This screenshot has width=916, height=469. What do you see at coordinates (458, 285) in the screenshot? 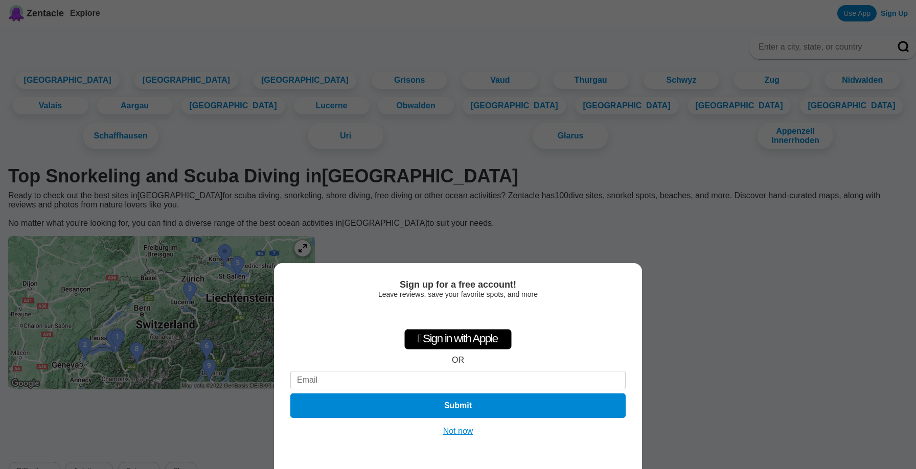
I see `div: Sign up for a free account!` at bounding box center [458, 285].